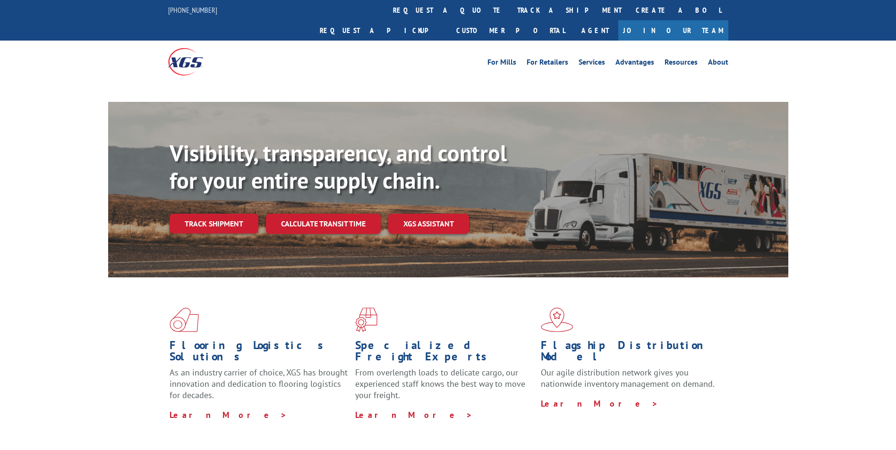 The width and height of the screenshot is (896, 450). What do you see at coordinates (718, 64) in the screenshot?
I see `a: About` at bounding box center [718, 64].